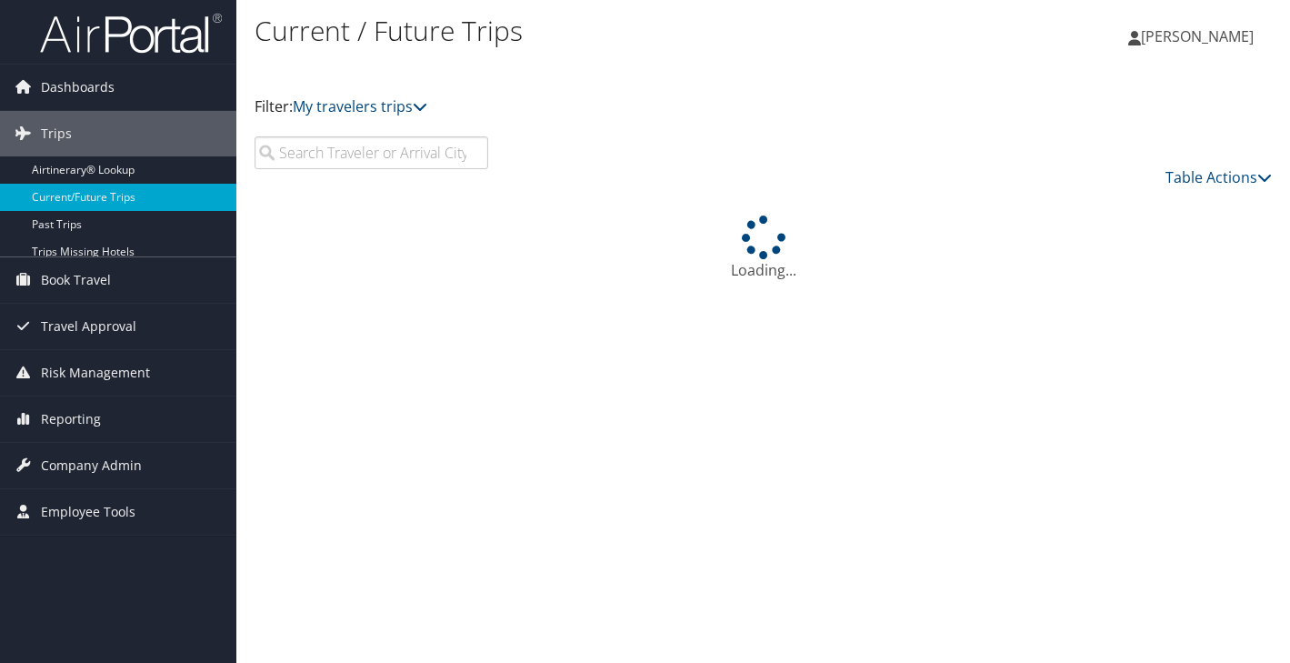 The width and height of the screenshot is (1290, 663). I want to click on span: Dashboards, so click(77, 87).